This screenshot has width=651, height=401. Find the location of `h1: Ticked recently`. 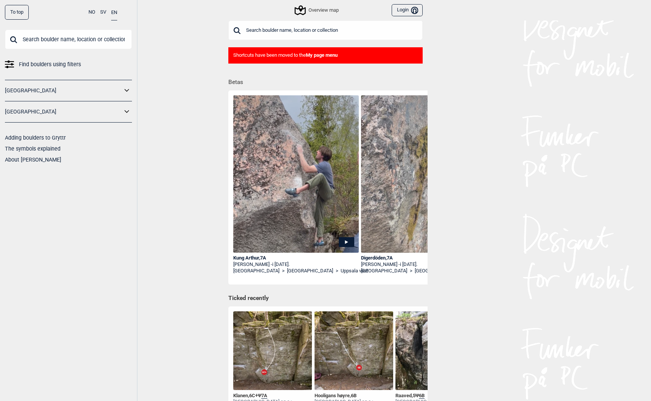

h1: Ticked recently is located at coordinates (325, 298).